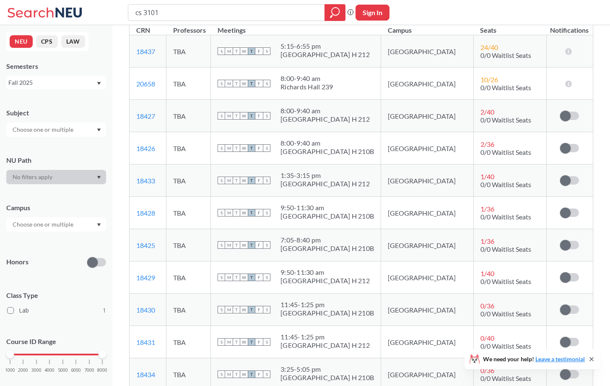 This screenshot has width=610, height=386. What do you see at coordinates (307, 87) in the screenshot?
I see `div: Richards Hall 239` at bounding box center [307, 87].